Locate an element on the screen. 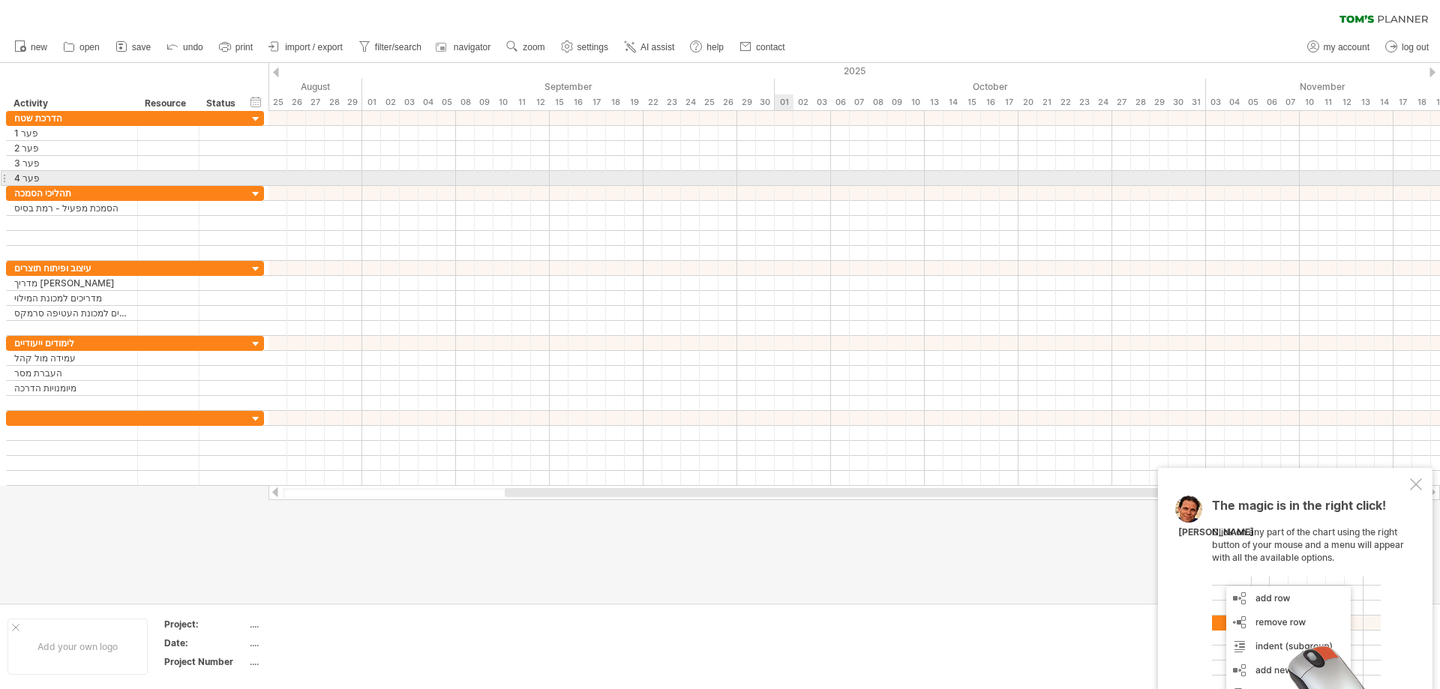  span: log out is located at coordinates (1415, 47).